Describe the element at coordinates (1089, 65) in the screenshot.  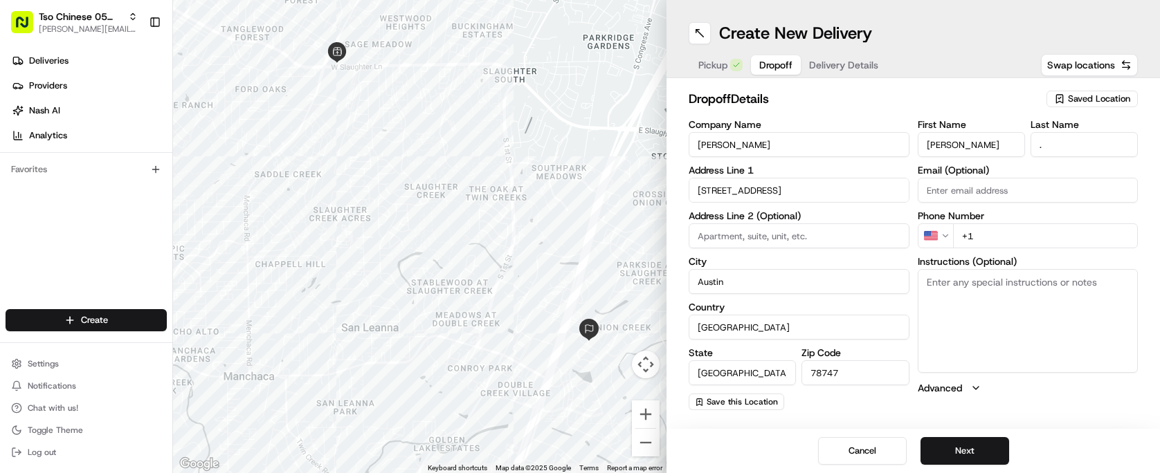
I see `button: Swap locations` at that location.